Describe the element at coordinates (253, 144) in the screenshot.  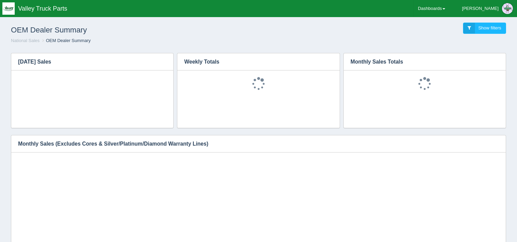
I see `h3: Monthly Sales (Excludes Cores & Silver/Platinum/Diamond Warranty Lines)` at that location.